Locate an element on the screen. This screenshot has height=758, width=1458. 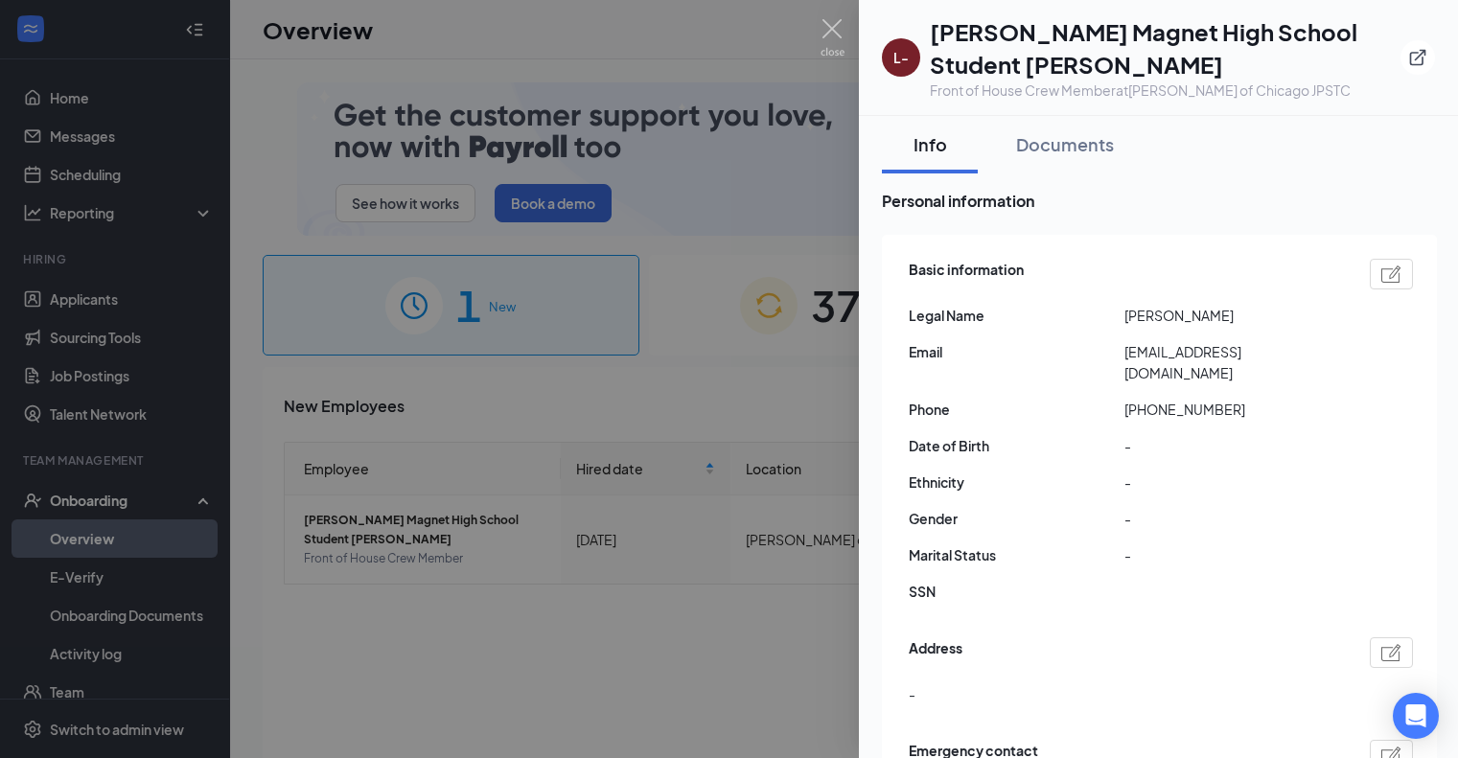
span: Basic information is located at coordinates (966, 274).